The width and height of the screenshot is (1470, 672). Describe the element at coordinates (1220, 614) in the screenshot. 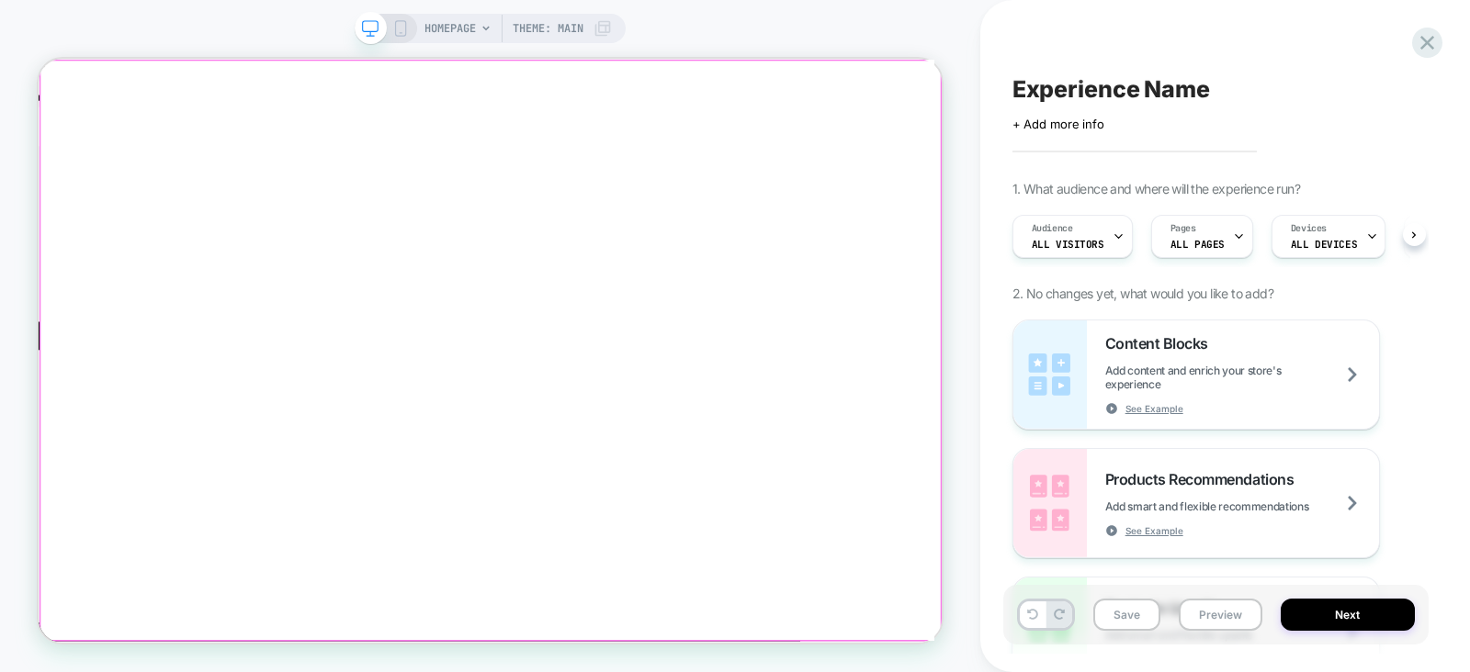

I see `button: Preview` at that location.